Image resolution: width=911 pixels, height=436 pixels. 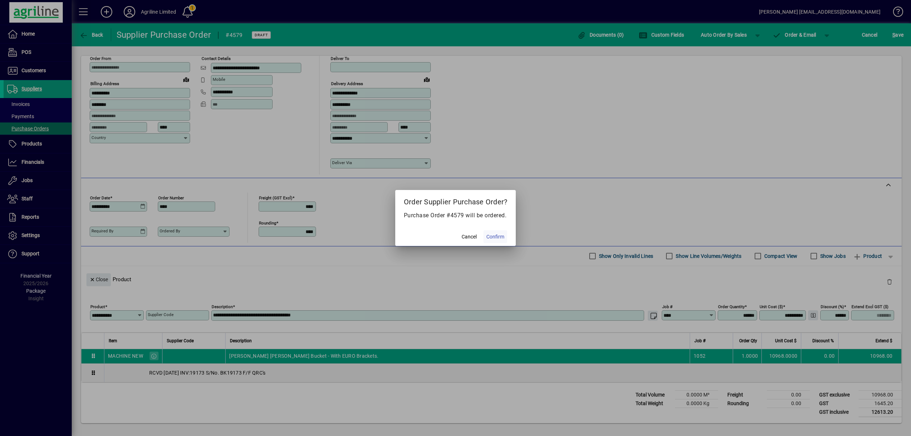 What do you see at coordinates (456, 200) in the screenshot?
I see `h2: Order Supplier Purchase Order?` at bounding box center [456, 200].